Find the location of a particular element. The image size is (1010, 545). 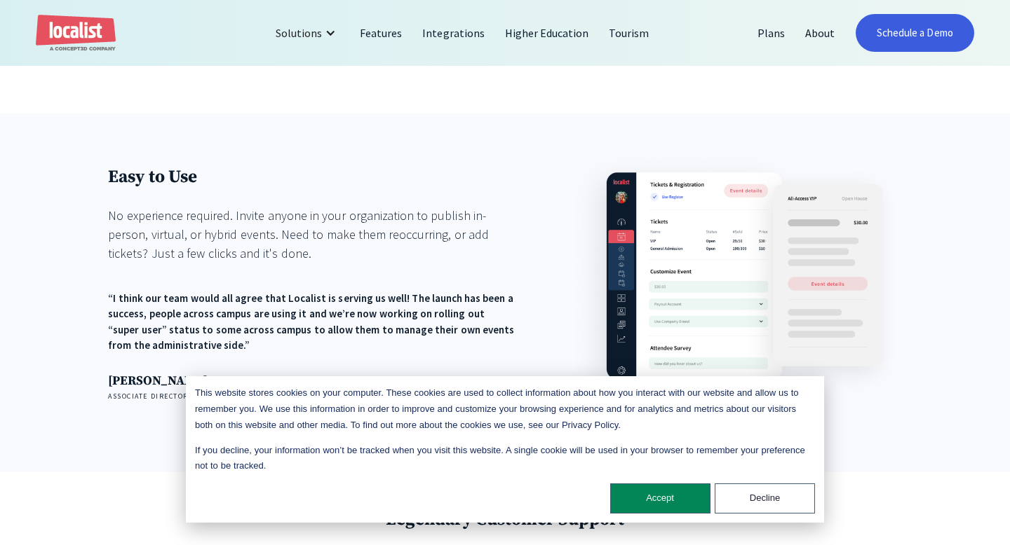

a: Integrations is located at coordinates (453, 33).